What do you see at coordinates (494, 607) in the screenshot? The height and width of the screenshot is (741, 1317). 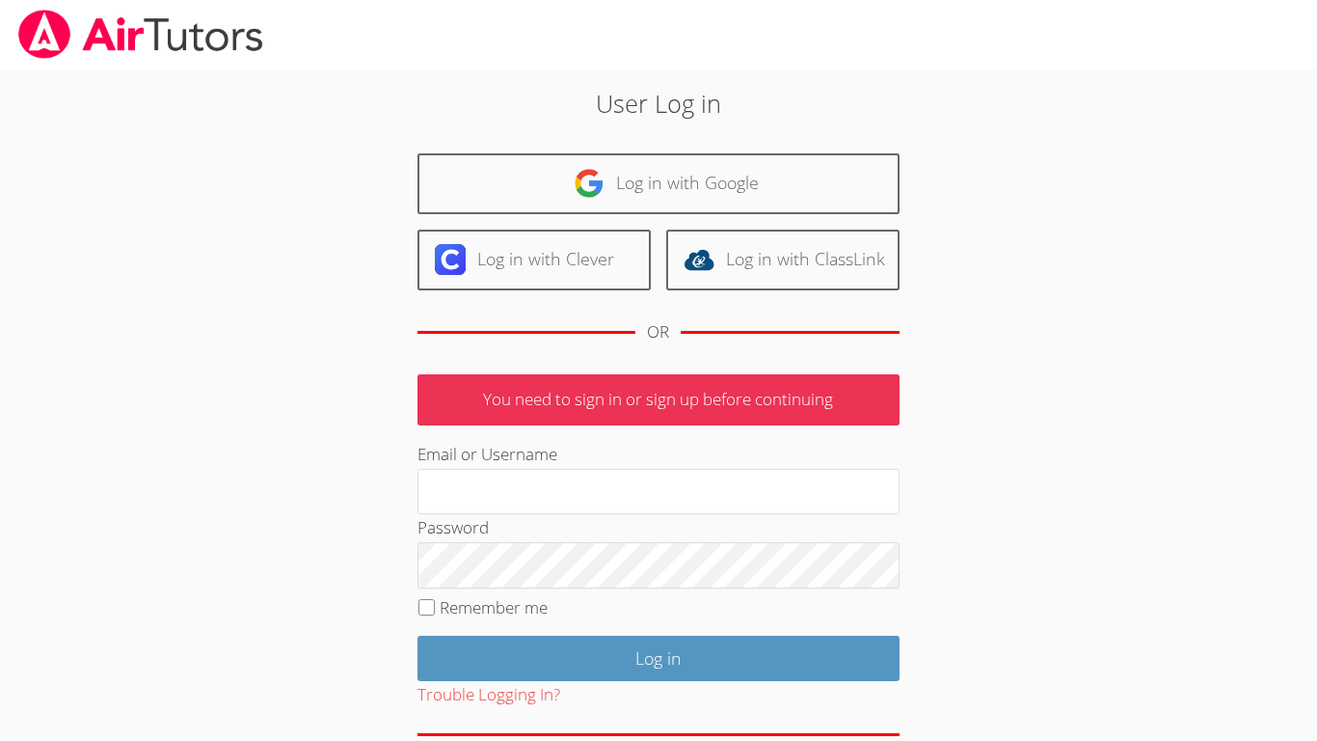 I see `label: Remember me` at bounding box center [494, 607].